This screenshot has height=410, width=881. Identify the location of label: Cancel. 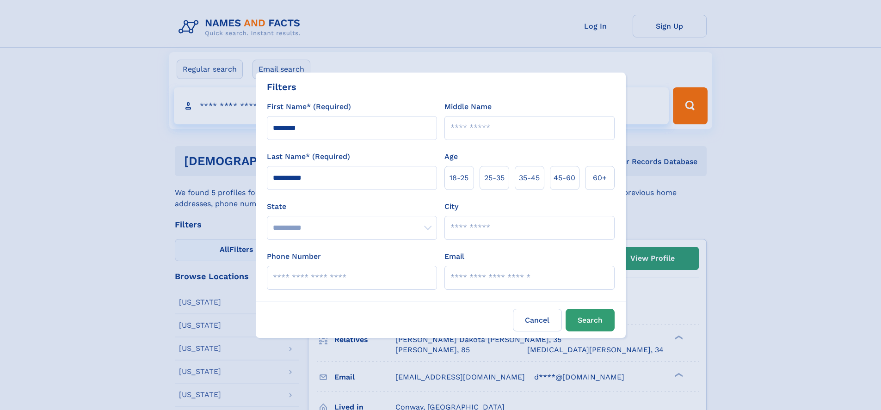
(537, 320).